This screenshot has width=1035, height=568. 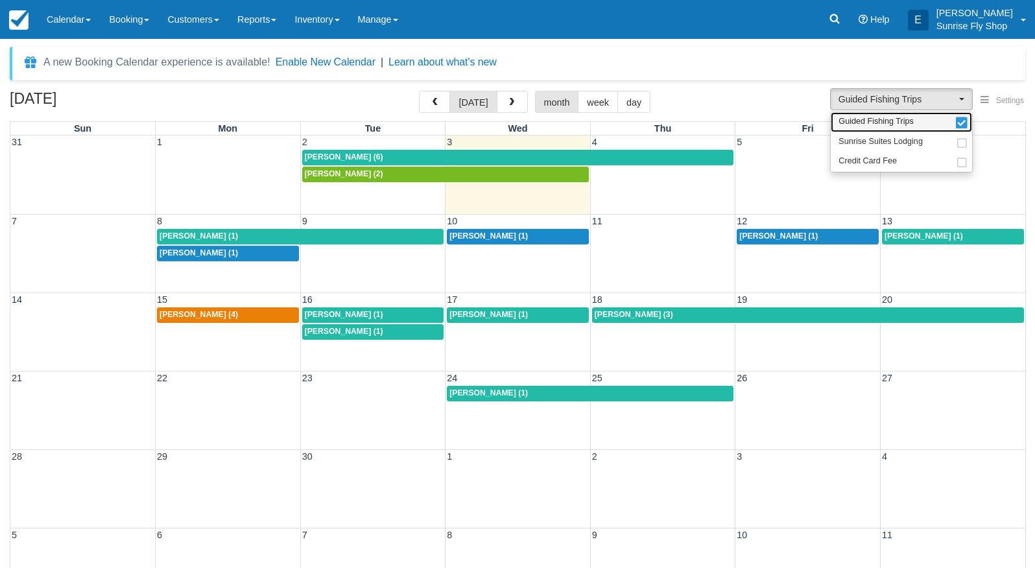 I want to click on span: Credit Card Fee, so click(x=868, y=162).